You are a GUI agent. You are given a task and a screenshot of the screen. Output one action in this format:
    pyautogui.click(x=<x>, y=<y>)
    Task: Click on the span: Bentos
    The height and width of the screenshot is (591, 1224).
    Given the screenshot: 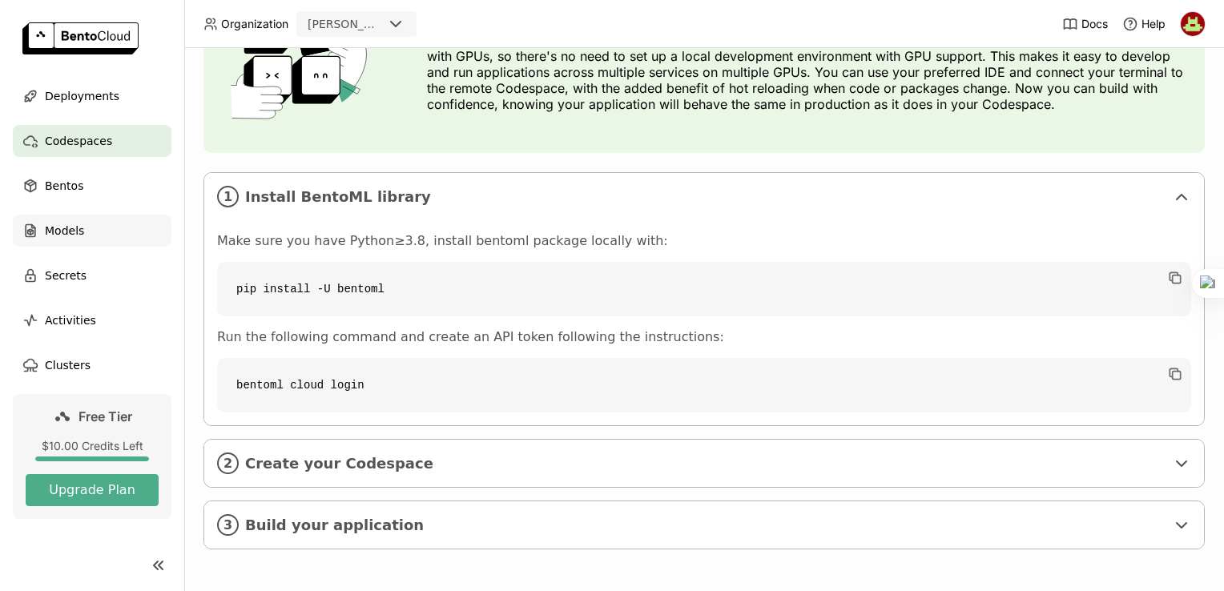 What is the action you would take?
    pyautogui.click(x=64, y=186)
    